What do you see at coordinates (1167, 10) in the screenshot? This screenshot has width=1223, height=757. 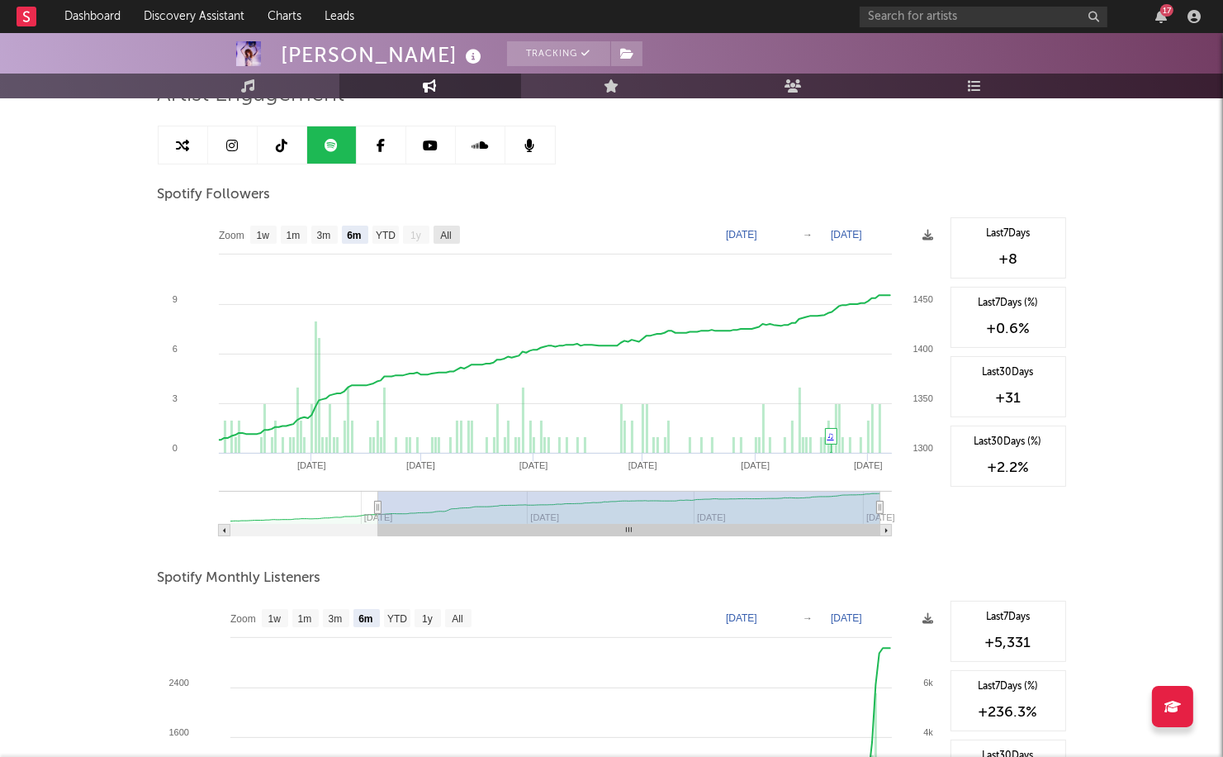 I see `div: 17` at bounding box center [1167, 10].